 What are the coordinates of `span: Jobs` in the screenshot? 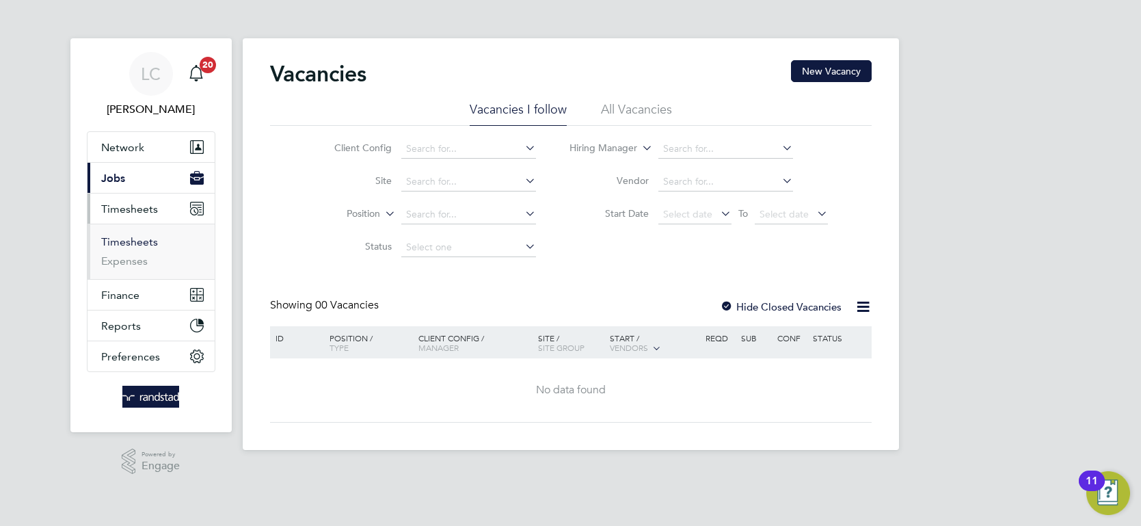 It's located at (113, 178).